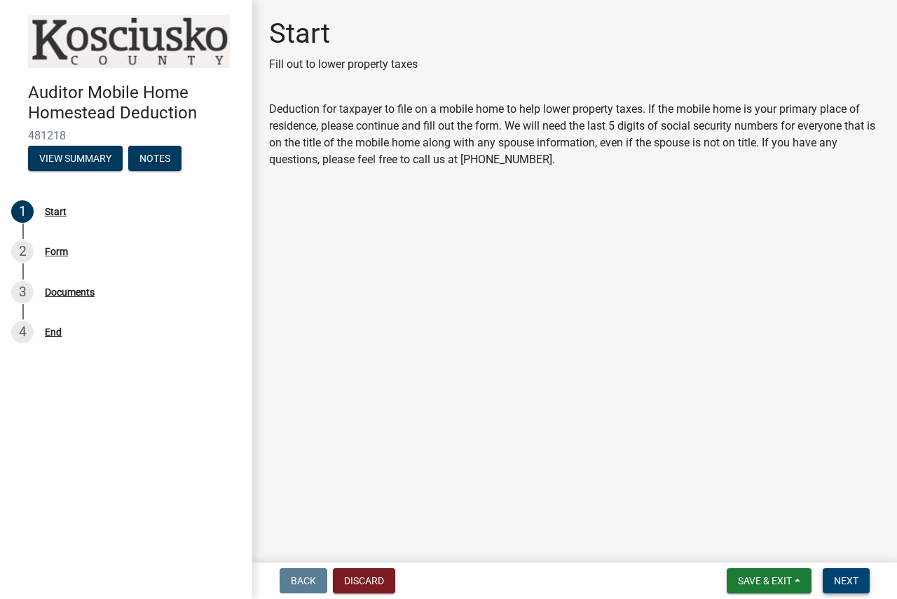  What do you see at coordinates (22, 332) in the screenshot?
I see `div: 4` at bounding box center [22, 332].